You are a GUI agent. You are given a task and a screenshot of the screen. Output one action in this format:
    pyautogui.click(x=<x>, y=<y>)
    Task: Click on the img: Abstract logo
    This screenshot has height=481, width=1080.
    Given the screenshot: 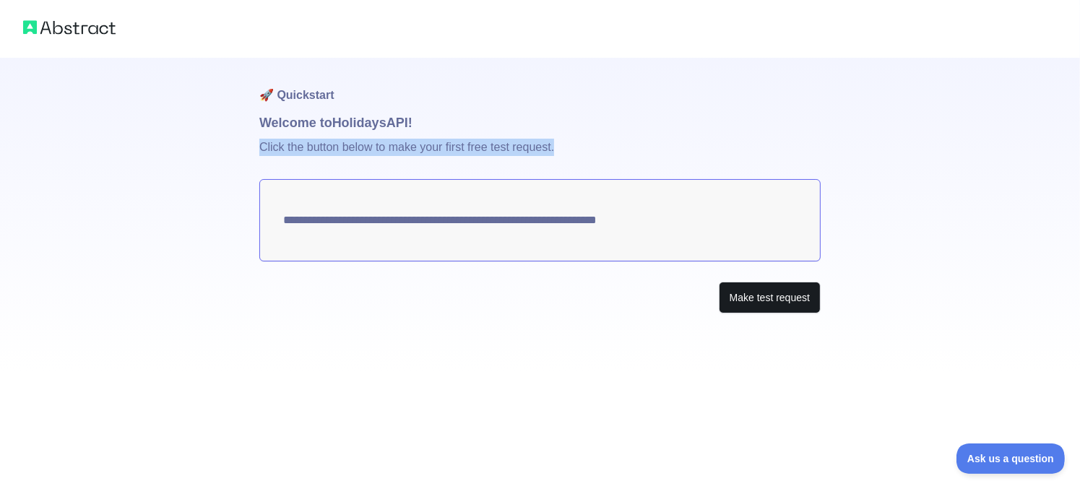 What is the action you would take?
    pyautogui.click(x=69, y=27)
    